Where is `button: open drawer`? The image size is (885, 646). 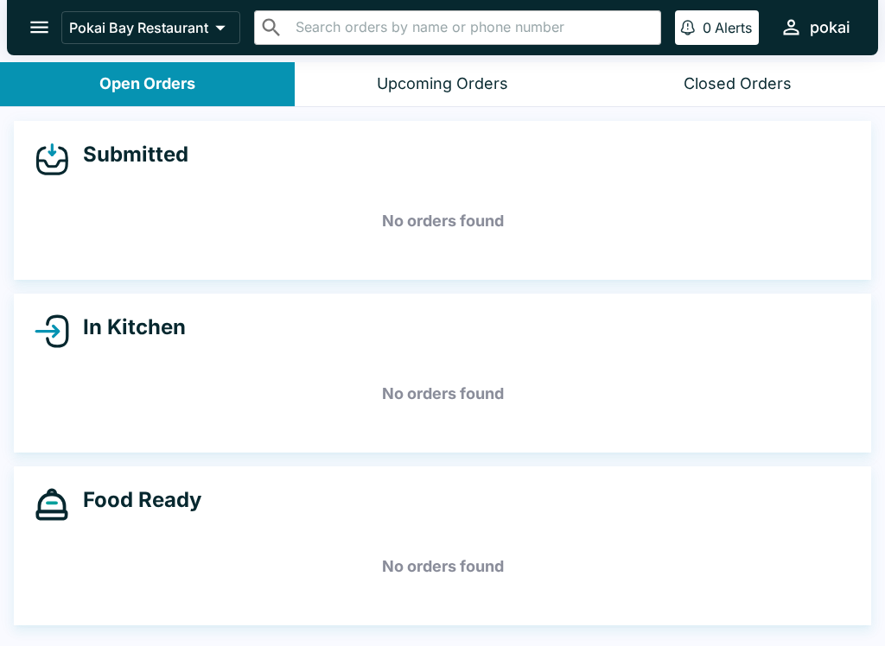 button: open drawer is located at coordinates (39, 27).